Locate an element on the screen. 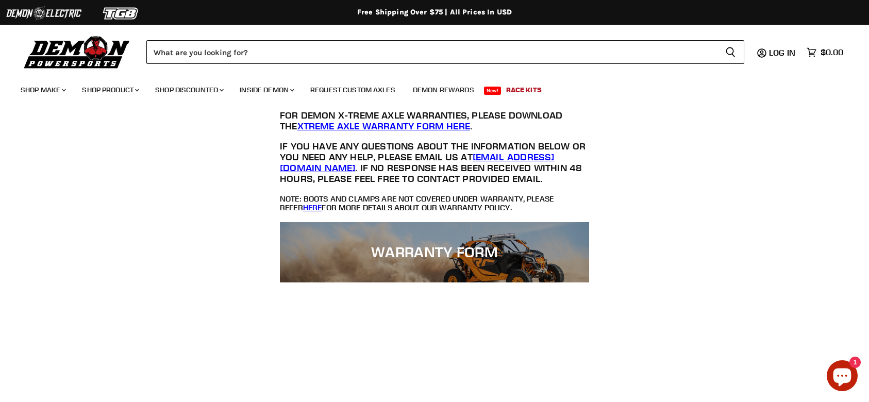 Image resolution: width=869 pixels, height=402 pixels. span: $0.00 is located at coordinates (832, 52).